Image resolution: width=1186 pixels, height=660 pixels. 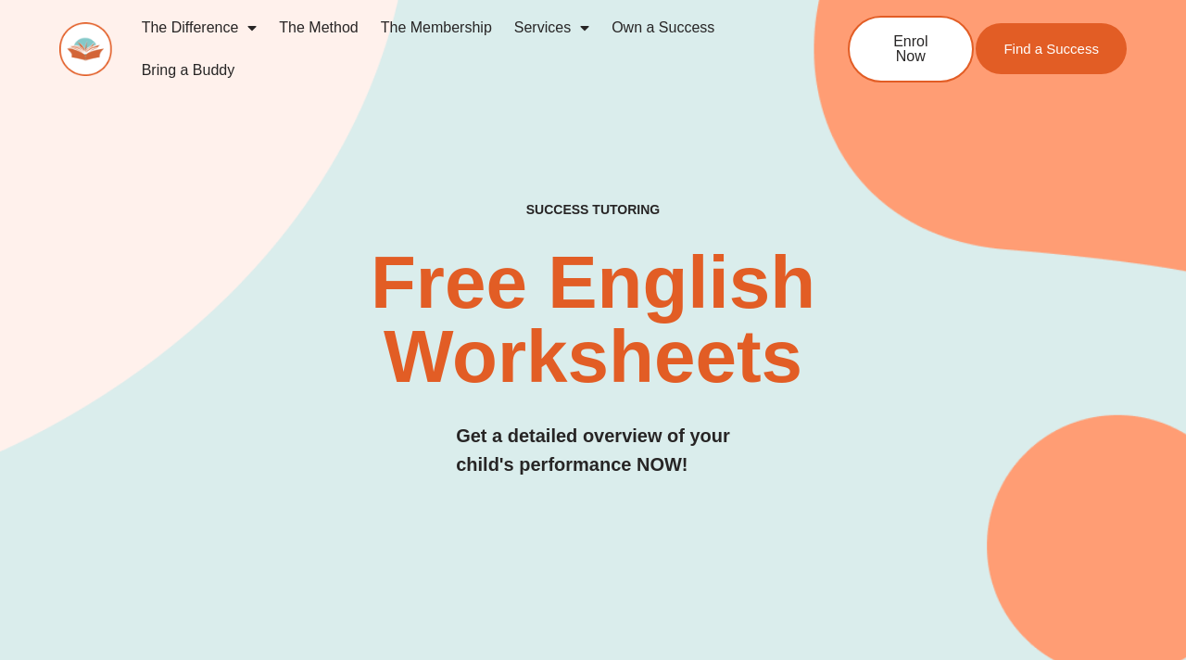 What do you see at coordinates (911, 49) in the screenshot?
I see `span: Enrol Now` at bounding box center [911, 49].